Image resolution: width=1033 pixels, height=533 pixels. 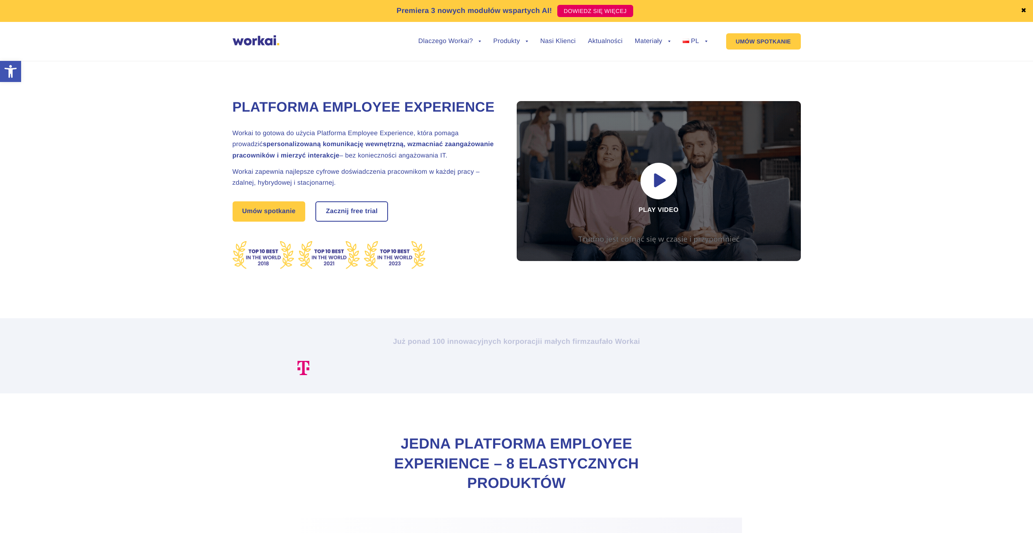 I want to click on p: Premiera 3 nowych modułów wspartych AI!, so click(x=474, y=11).